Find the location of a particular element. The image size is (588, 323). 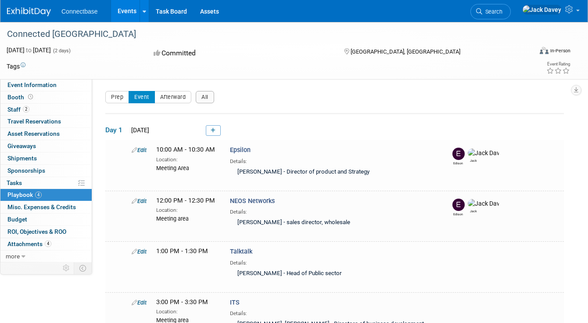

span: Talktalk is located at coordinates (241, 251).